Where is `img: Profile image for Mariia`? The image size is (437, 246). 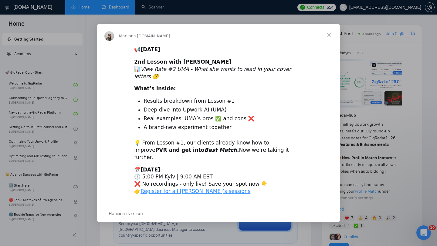 img: Profile image for Mariia is located at coordinates (109, 36).